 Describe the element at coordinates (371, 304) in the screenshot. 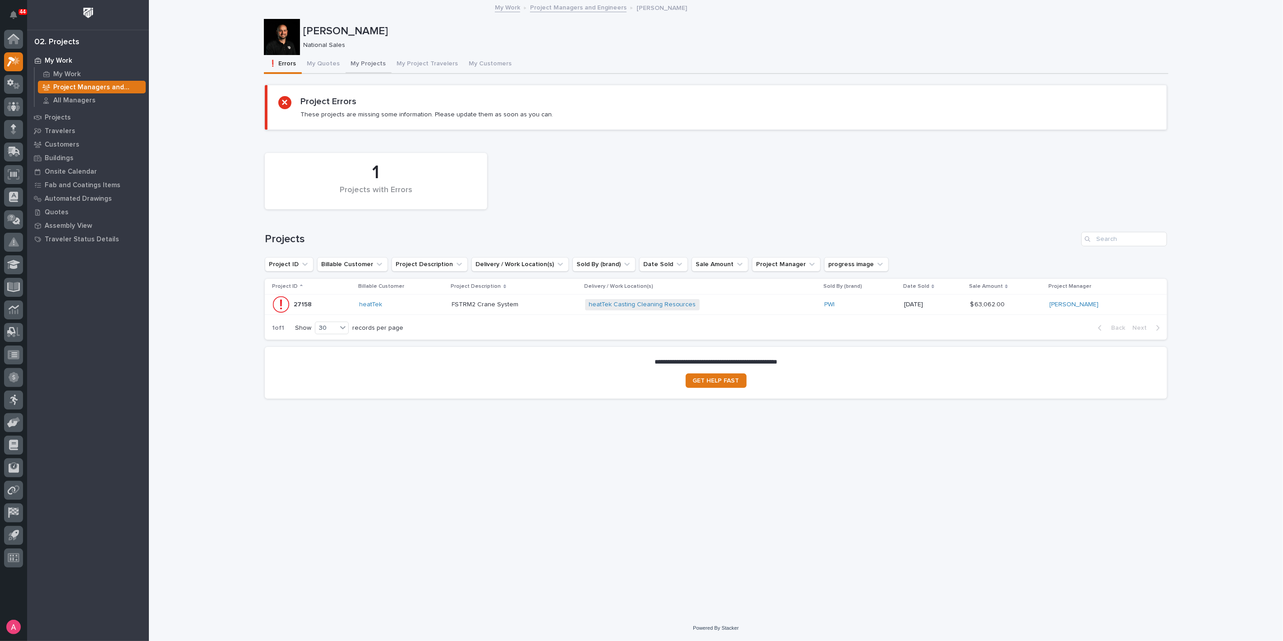

I see `a: heatTek` at that location.